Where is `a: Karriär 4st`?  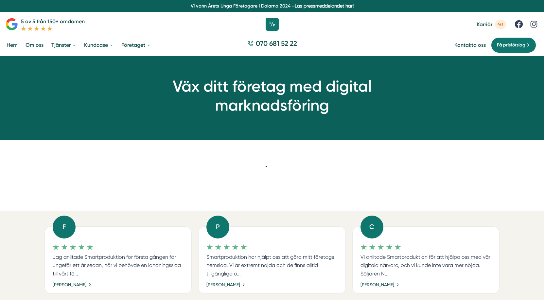
a: Karriär 4st is located at coordinates (491, 24).